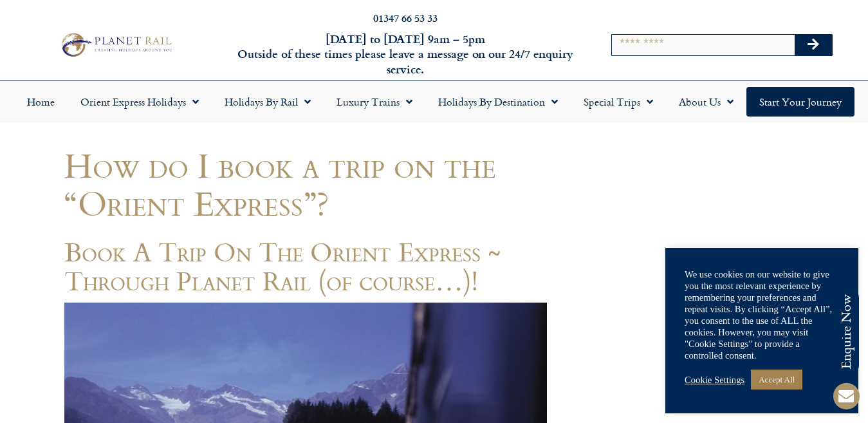 This screenshot has width=868, height=423. I want to click on a: About Us, so click(706, 102).